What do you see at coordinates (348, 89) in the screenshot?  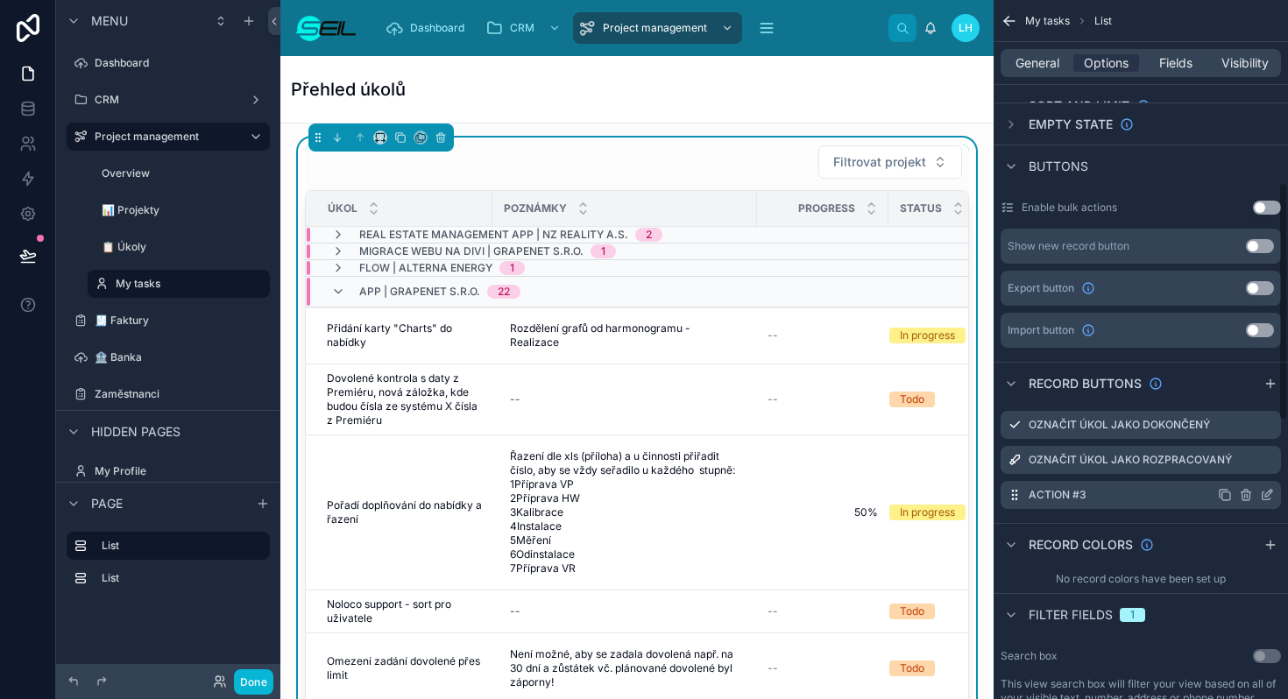 I see `h1: Přehled úkolů` at bounding box center [348, 89].